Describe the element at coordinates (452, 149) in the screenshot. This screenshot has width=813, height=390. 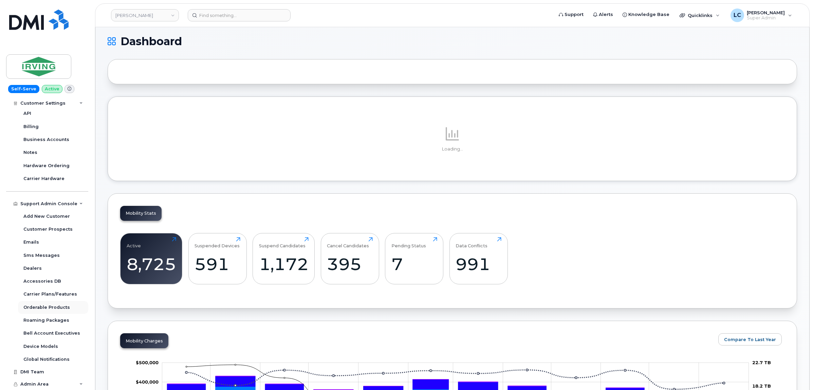
I see `p: Loading...` at that location.